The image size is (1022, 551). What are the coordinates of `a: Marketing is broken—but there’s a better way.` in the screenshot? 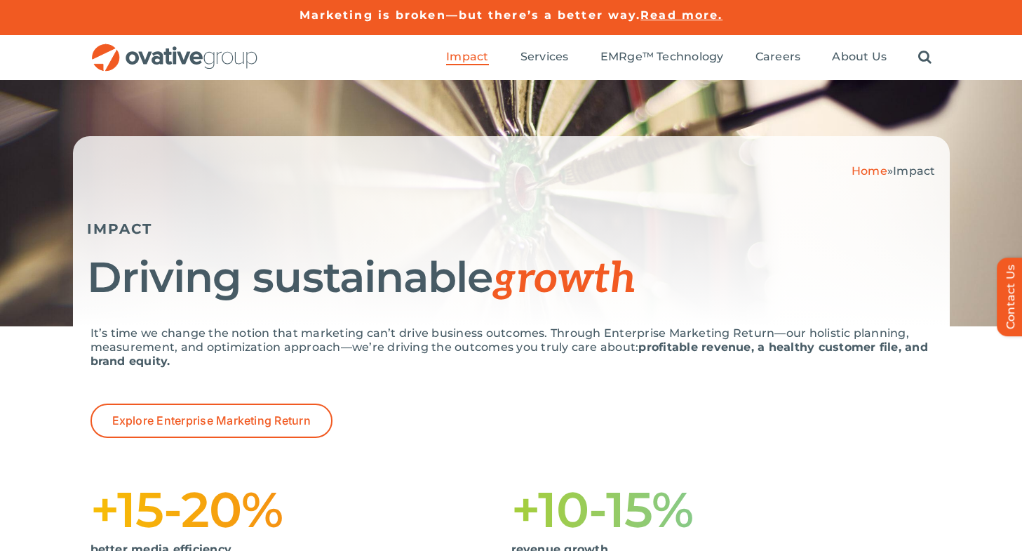 It's located at (470, 15).